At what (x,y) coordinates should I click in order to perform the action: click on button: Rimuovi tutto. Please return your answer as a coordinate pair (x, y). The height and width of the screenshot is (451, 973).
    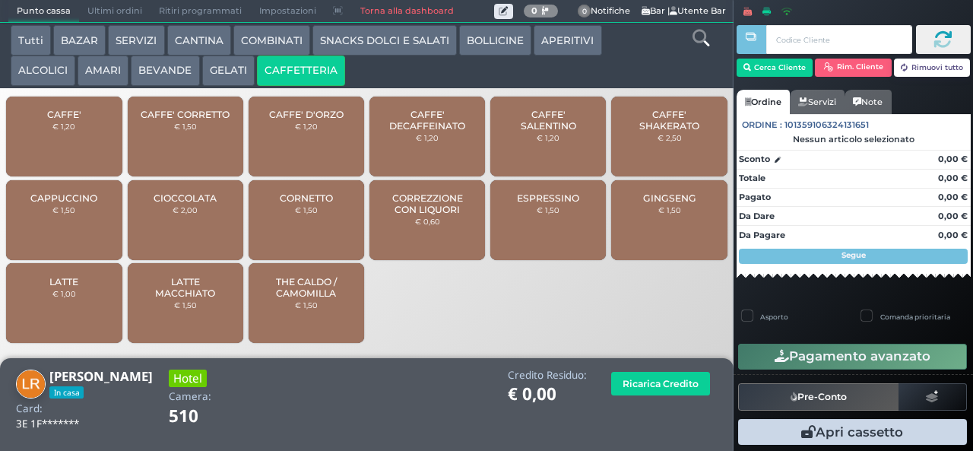
    Looking at the image, I should click on (932, 68).